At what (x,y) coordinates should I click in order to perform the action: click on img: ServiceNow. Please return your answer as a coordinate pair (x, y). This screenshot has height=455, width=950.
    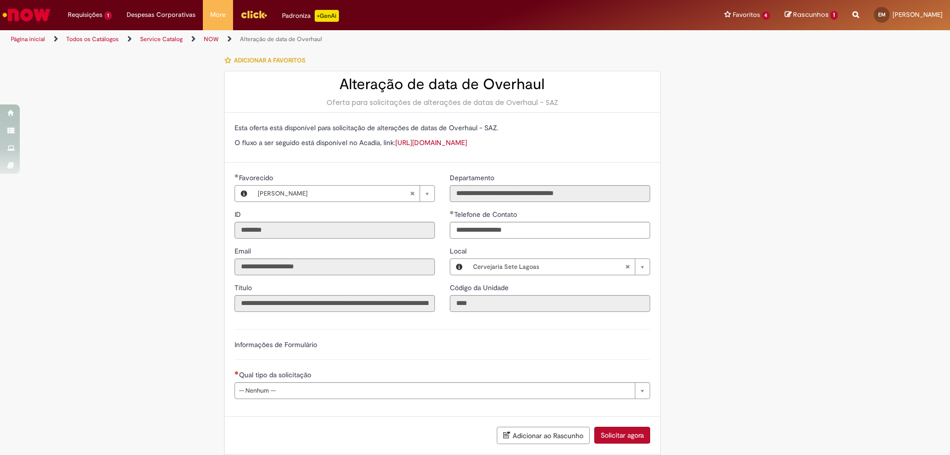
    Looking at the image, I should click on (26, 15).